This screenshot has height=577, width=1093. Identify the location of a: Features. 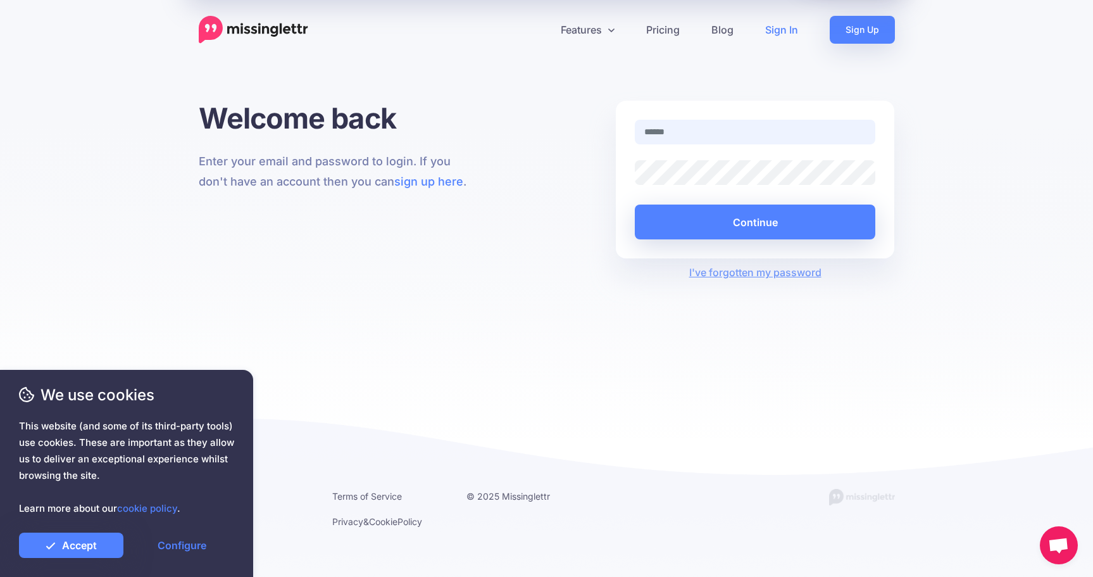
(588, 30).